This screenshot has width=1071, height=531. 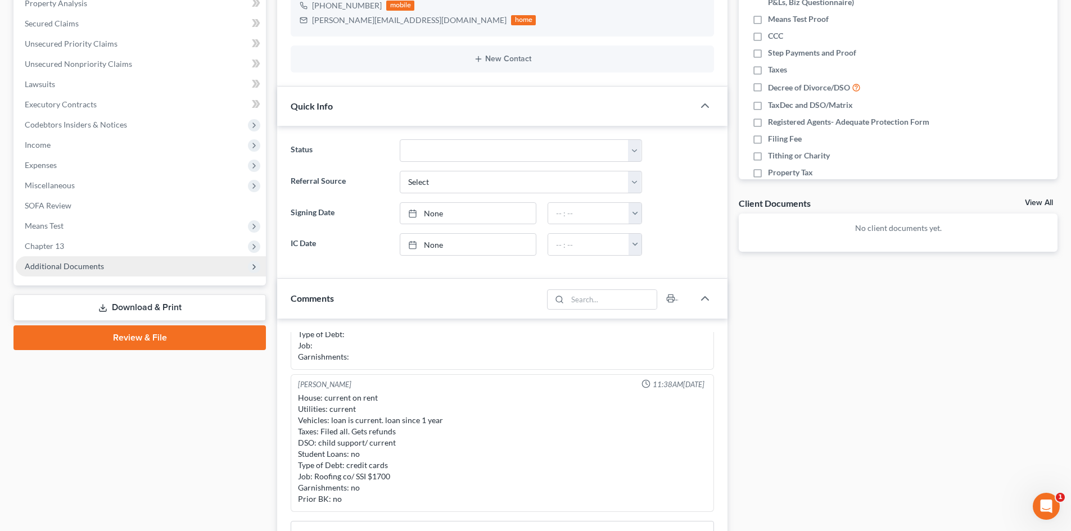 What do you see at coordinates (44, 226) in the screenshot?
I see `span: Means Test` at bounding box center [44, 226].